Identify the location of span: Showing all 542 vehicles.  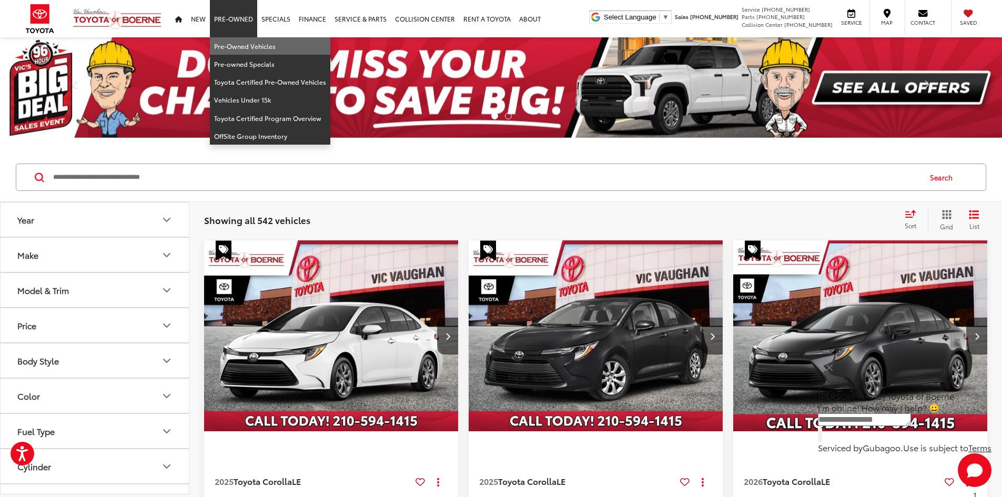
(257, 220).